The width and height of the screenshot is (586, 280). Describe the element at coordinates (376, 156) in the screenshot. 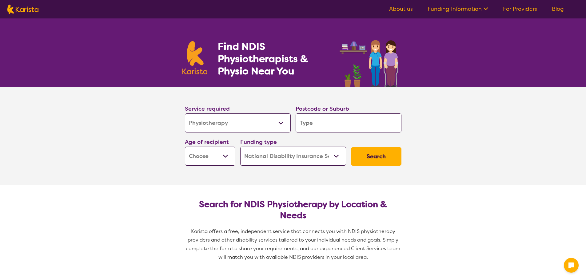

I see `button: Search` at that location.